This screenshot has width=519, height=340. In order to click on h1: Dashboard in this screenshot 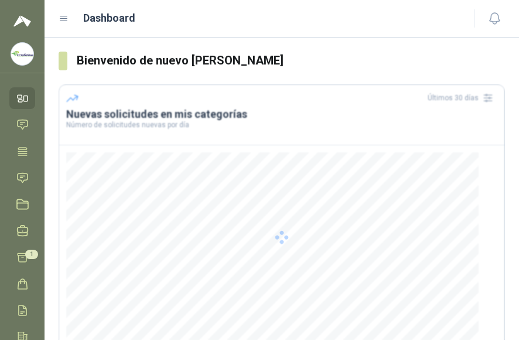, I will do `click(109, 18)`.